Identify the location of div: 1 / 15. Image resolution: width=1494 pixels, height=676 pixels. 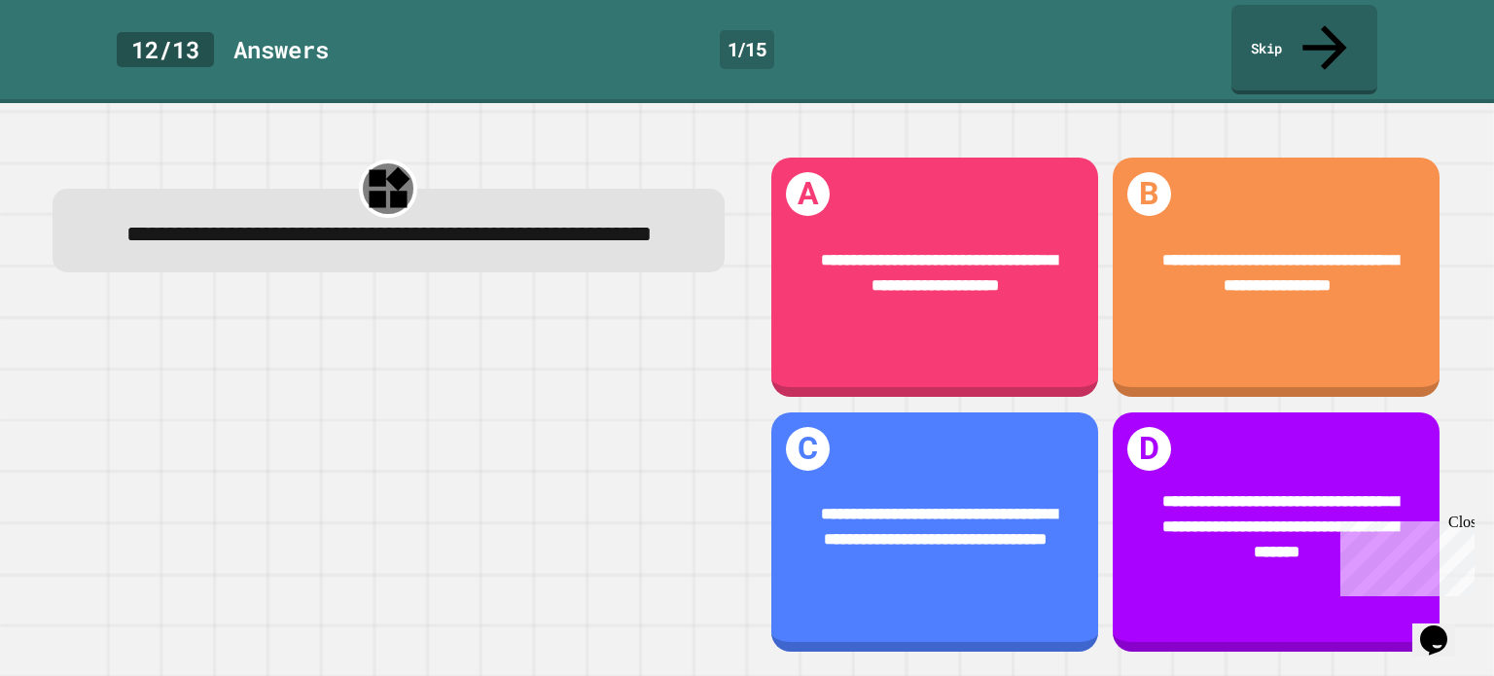
(747, 50).